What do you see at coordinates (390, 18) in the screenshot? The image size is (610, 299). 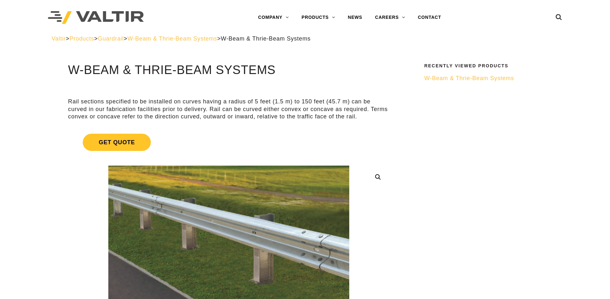 I see `a: CAREERS` at bounding box center [390, 18].